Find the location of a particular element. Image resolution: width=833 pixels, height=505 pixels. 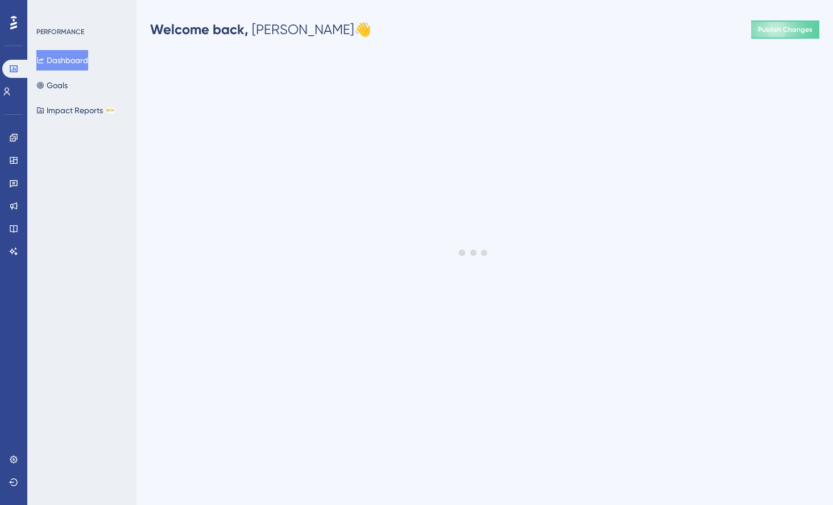

button: Dashboard is located at coordinates (62, 60).